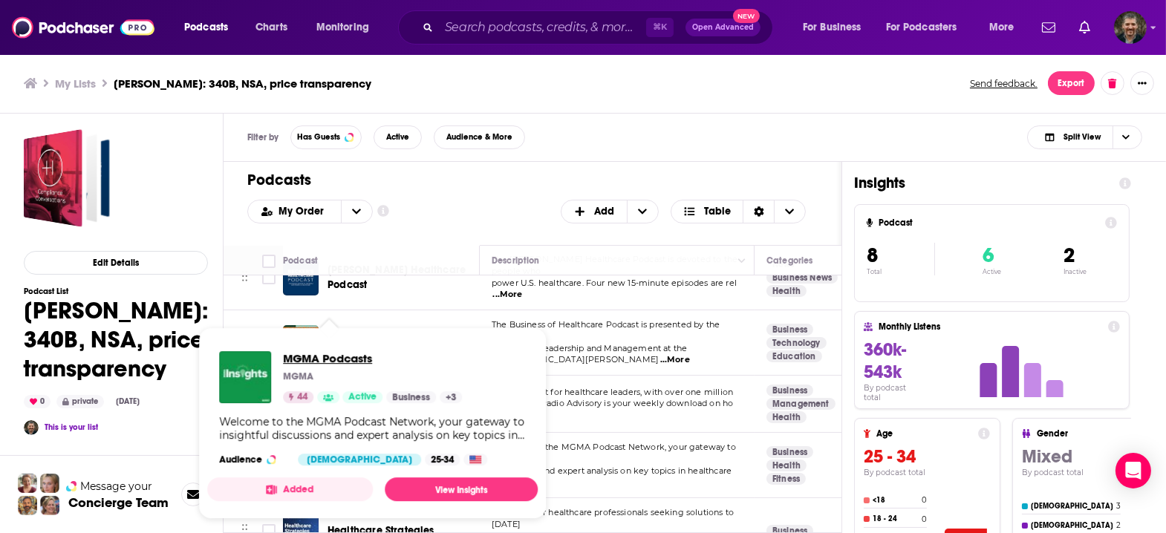 Image resolution: width=1166 pixels, height=533 pixels. I want to click on span: Active, so click(397, 137).